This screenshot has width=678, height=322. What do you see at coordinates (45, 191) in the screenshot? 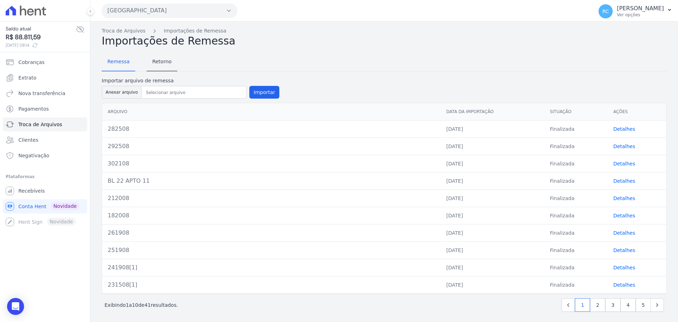
I see `a: Recebíveis` at bounding box center [45, 191].